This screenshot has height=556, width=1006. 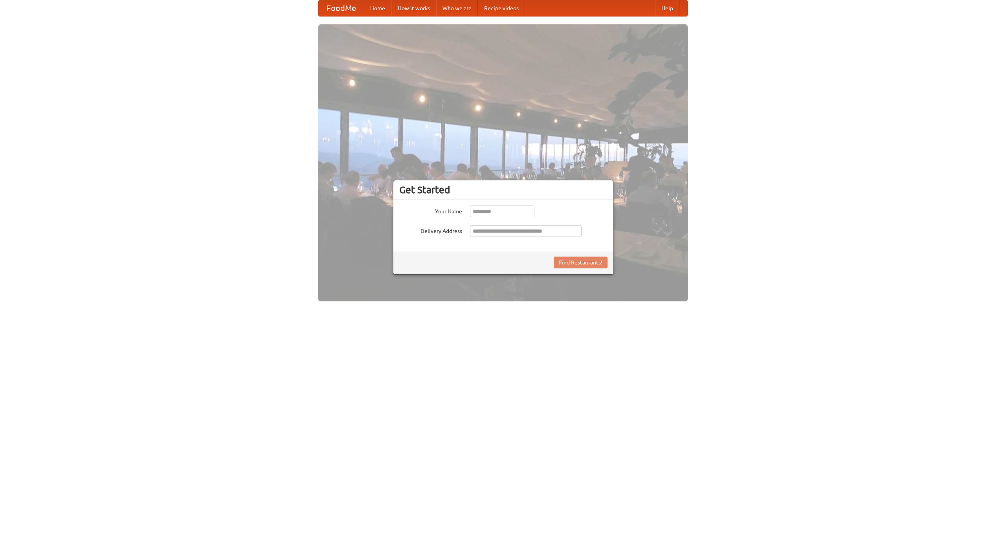 What do you see at coordinates (341, 8) in the screenshot?
I see `a: FoodMe` at bounding box center [341, 8].